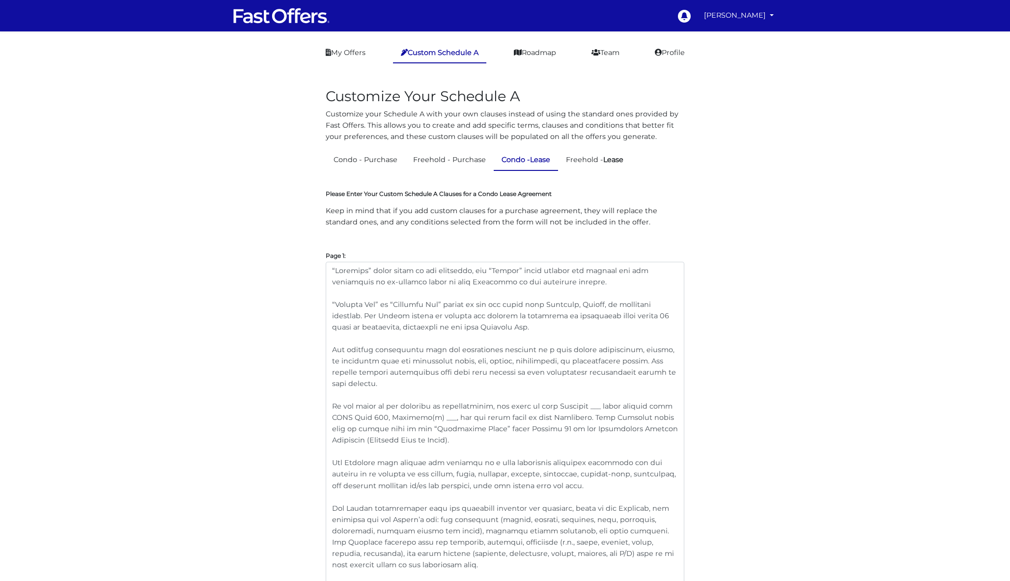 Image resolution: width=1010 pixels, height=581 pixels. Describe the element at coordinates (449, 160) in the screenshot. I see `a: Freehold - Purchase` at that location.